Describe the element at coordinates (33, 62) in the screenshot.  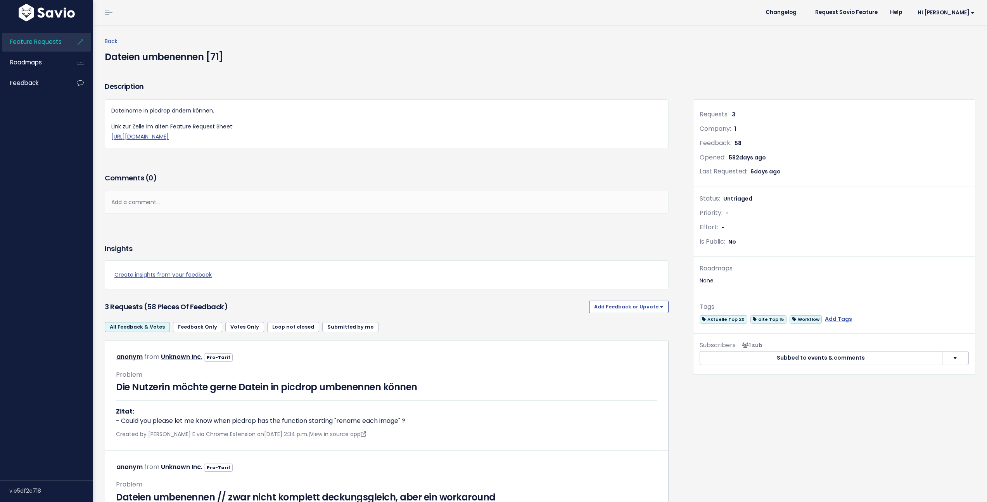
I see `a: Roadmaps` at that location.